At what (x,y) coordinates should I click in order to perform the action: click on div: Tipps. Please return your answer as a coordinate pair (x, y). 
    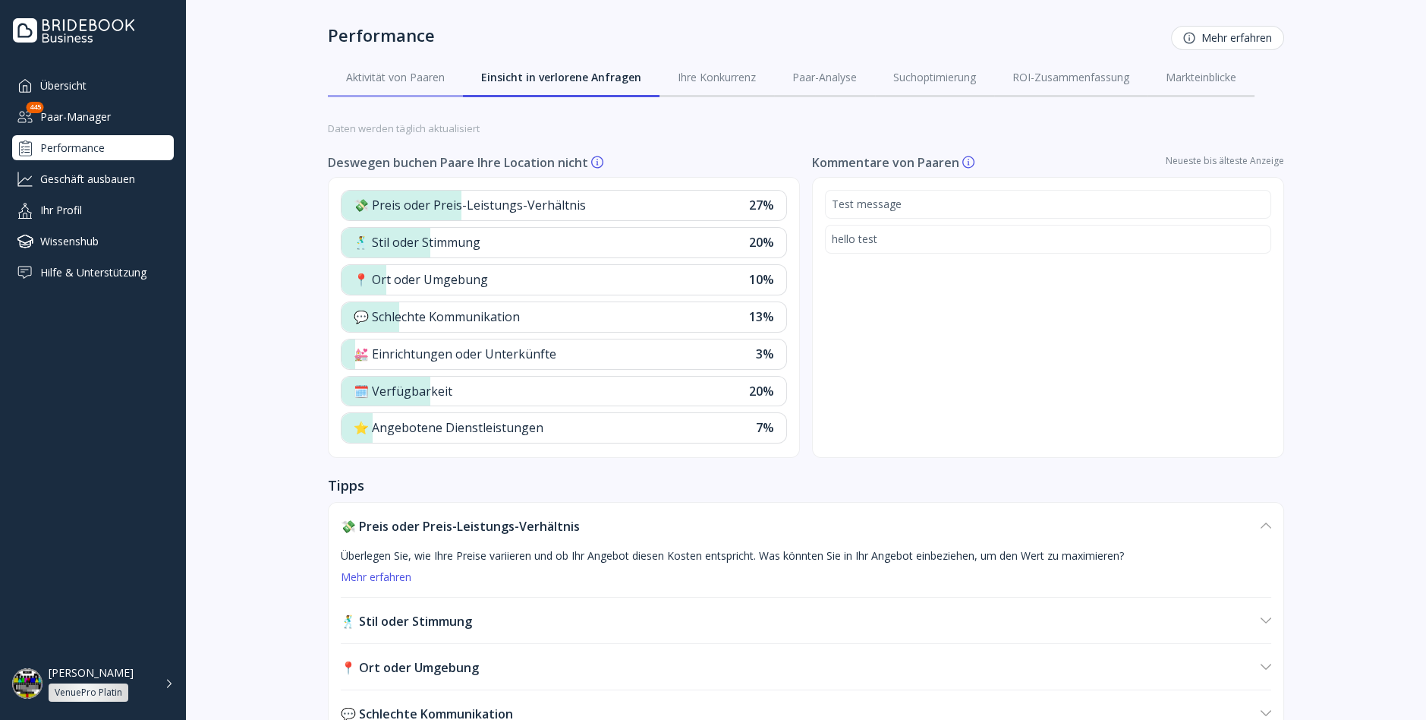
    Looking at the image, I should click on (806, 486).